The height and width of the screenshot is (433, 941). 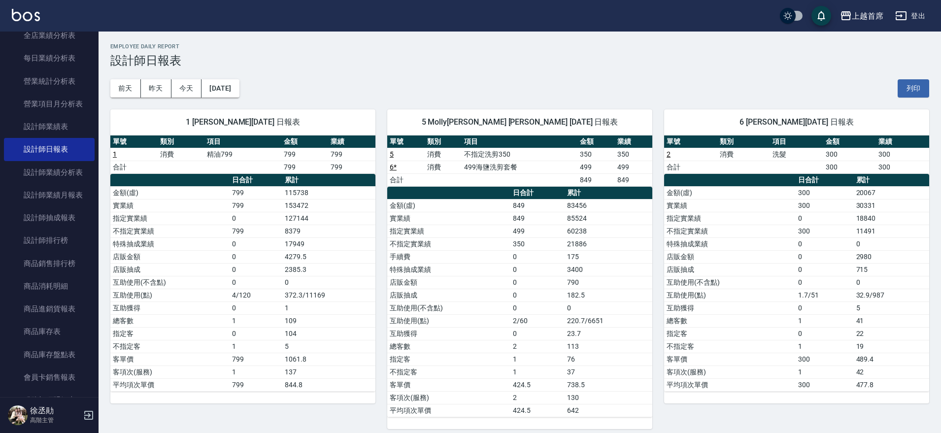 I want to click on td: 4/120, so click(x=256, y=295).